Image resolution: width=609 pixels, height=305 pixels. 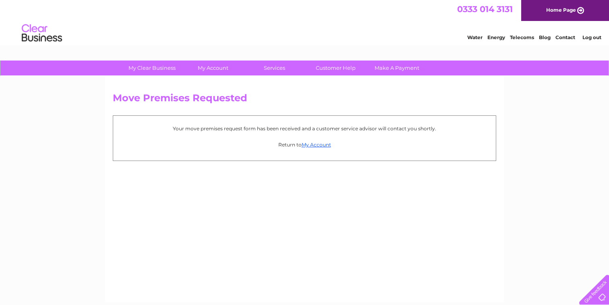 What do you see at coordinates (565, 37) in the screenshot?
I see `a: Contact` at bounding box center [565, 37].